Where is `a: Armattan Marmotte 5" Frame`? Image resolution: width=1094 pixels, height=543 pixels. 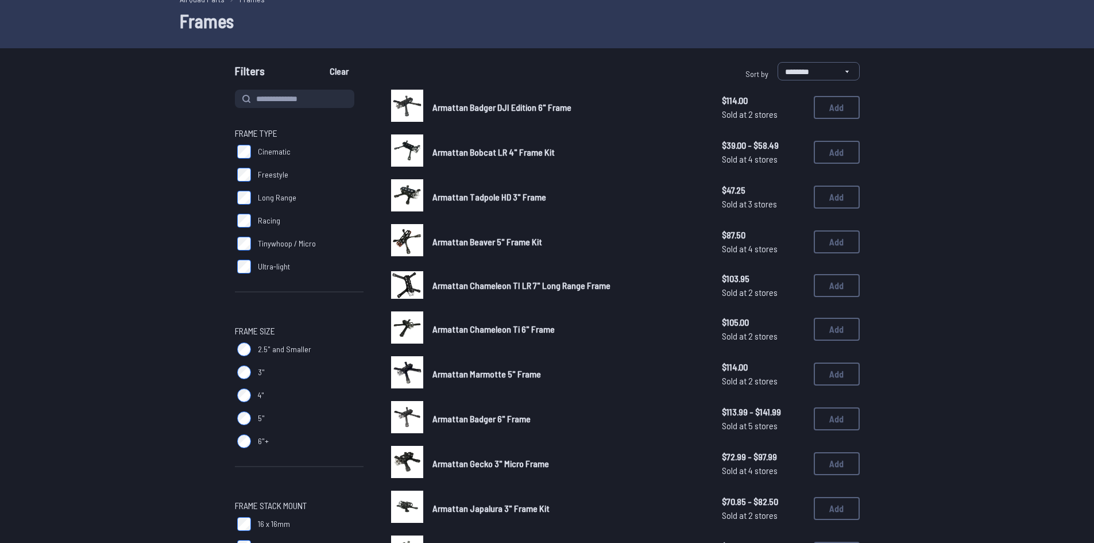 a: Armattan Marmotte 5" Frame is located at coordinates (568, 374).